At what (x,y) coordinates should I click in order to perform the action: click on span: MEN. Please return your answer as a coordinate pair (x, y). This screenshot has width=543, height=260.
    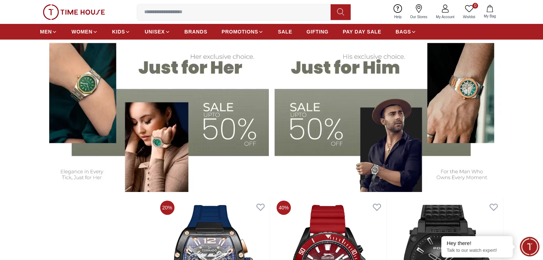
    Looking at the image, I should click on (46, 32).